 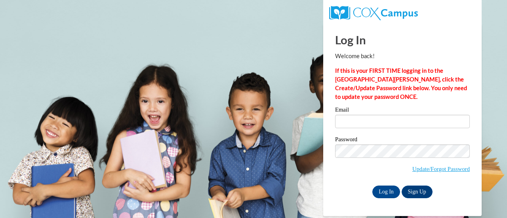 I want to click on label: Password, so click(x=403, y=141).